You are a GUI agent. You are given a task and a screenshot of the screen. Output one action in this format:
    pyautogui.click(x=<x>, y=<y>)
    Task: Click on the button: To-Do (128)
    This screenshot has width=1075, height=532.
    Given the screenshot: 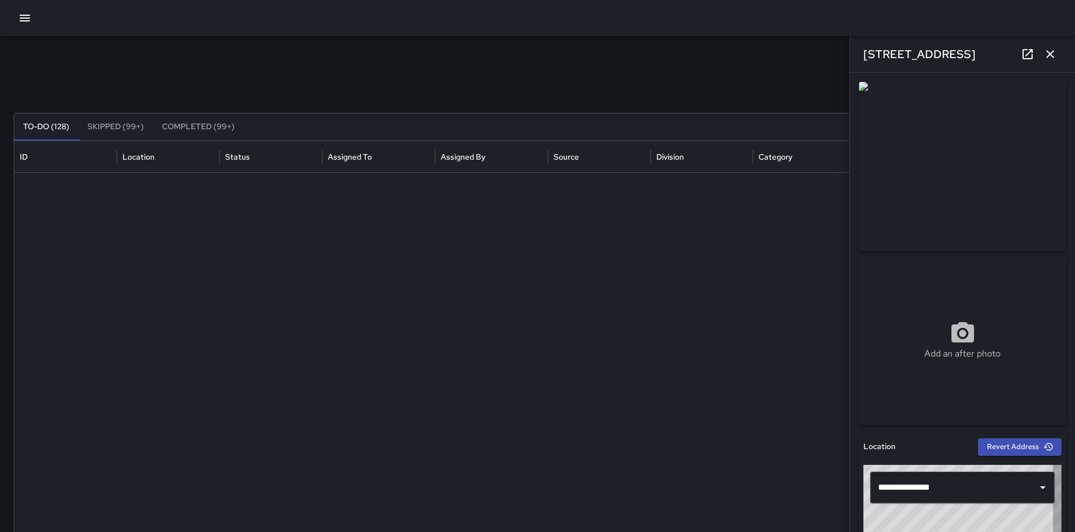 What is the action you would take?
    pyautogui.click(x=46, y=127)
    